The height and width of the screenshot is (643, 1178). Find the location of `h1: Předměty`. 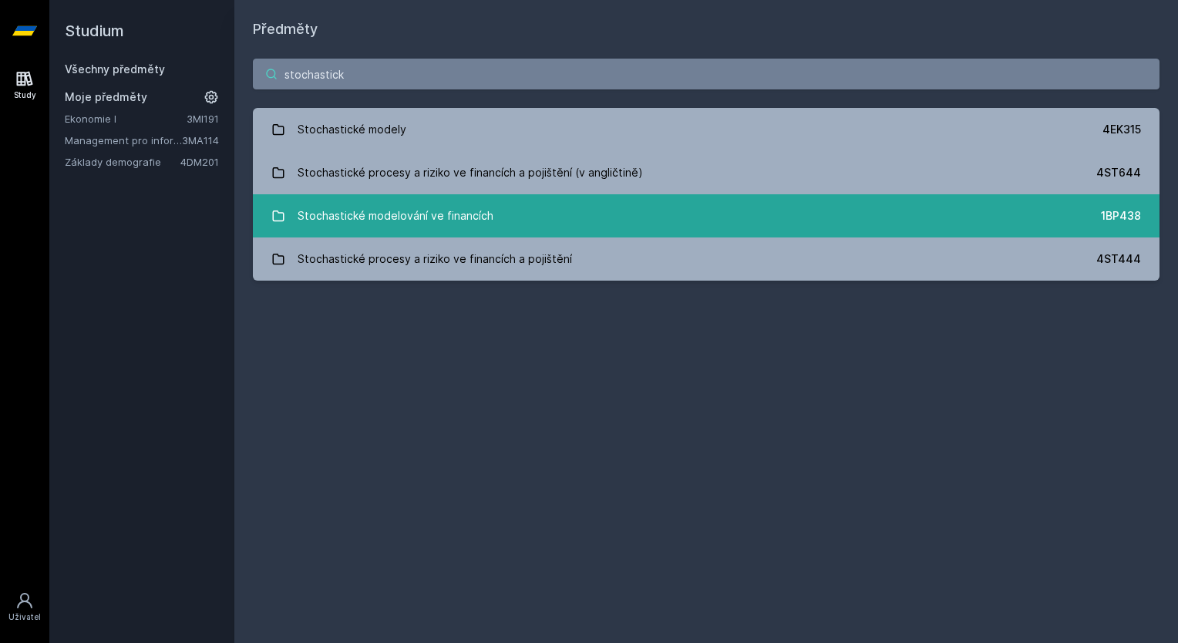

h1: Předměty is located at coordinates (706, 29).